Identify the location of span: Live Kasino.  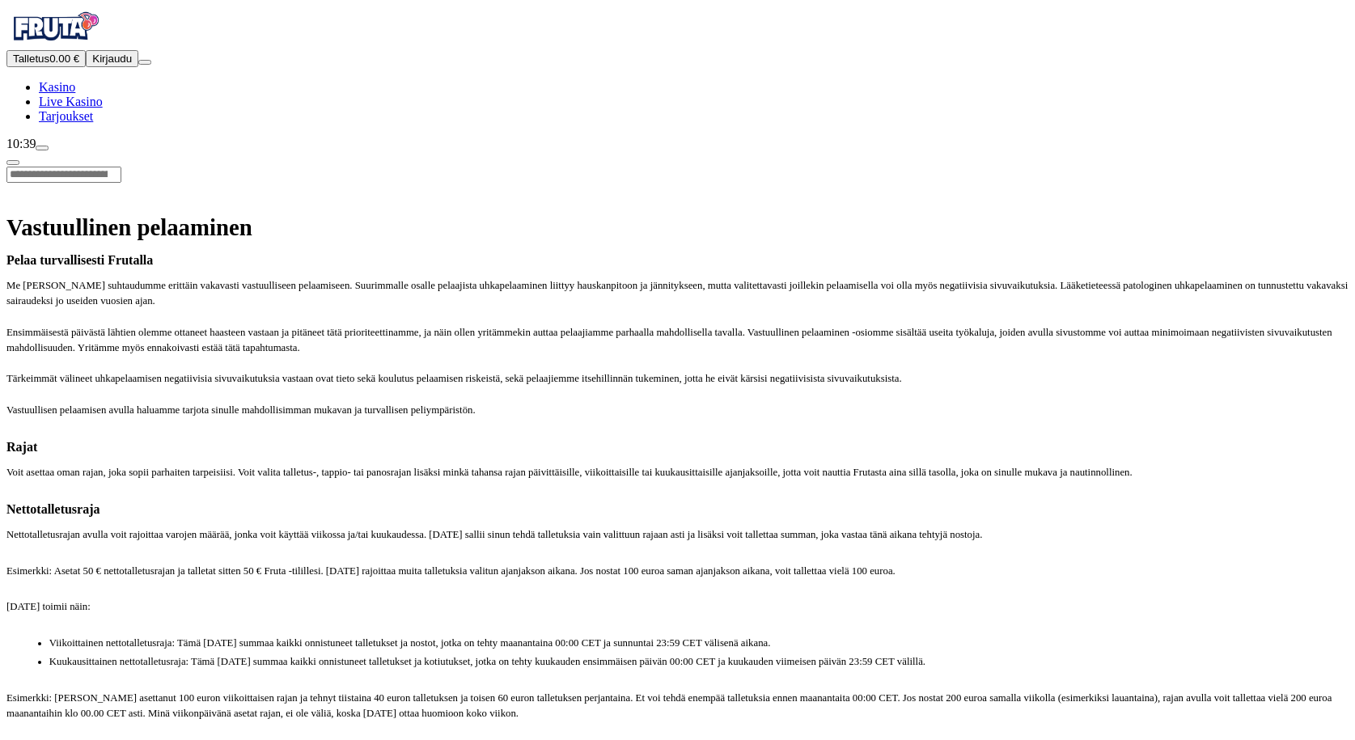
(70, 101).